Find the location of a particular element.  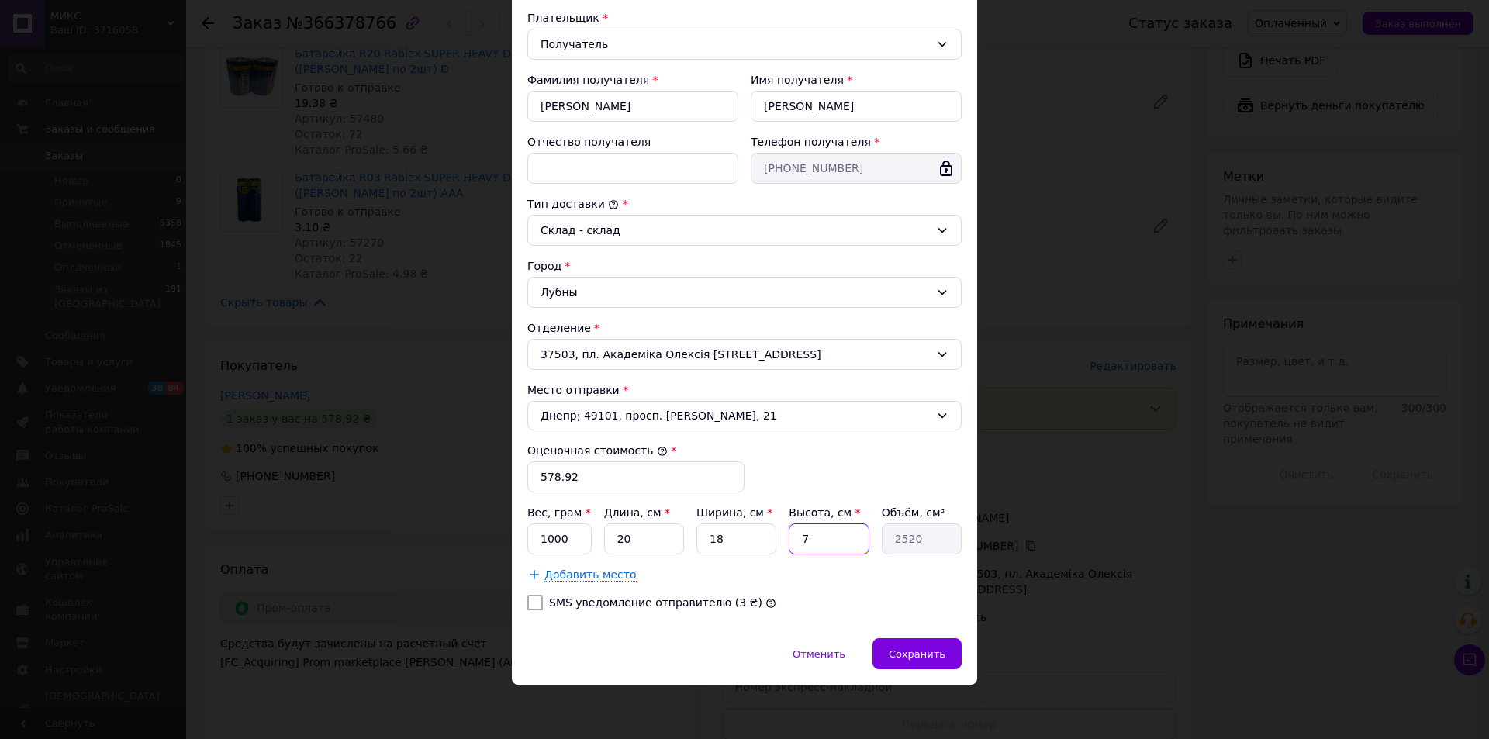

span: Сохранить is located at coordinates (917, 654).